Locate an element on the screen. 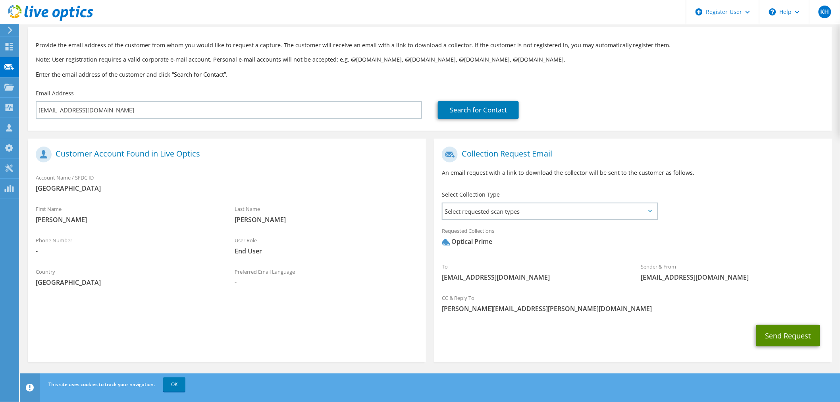  h1: Collection Request Email is located at coordinates (631, 154).